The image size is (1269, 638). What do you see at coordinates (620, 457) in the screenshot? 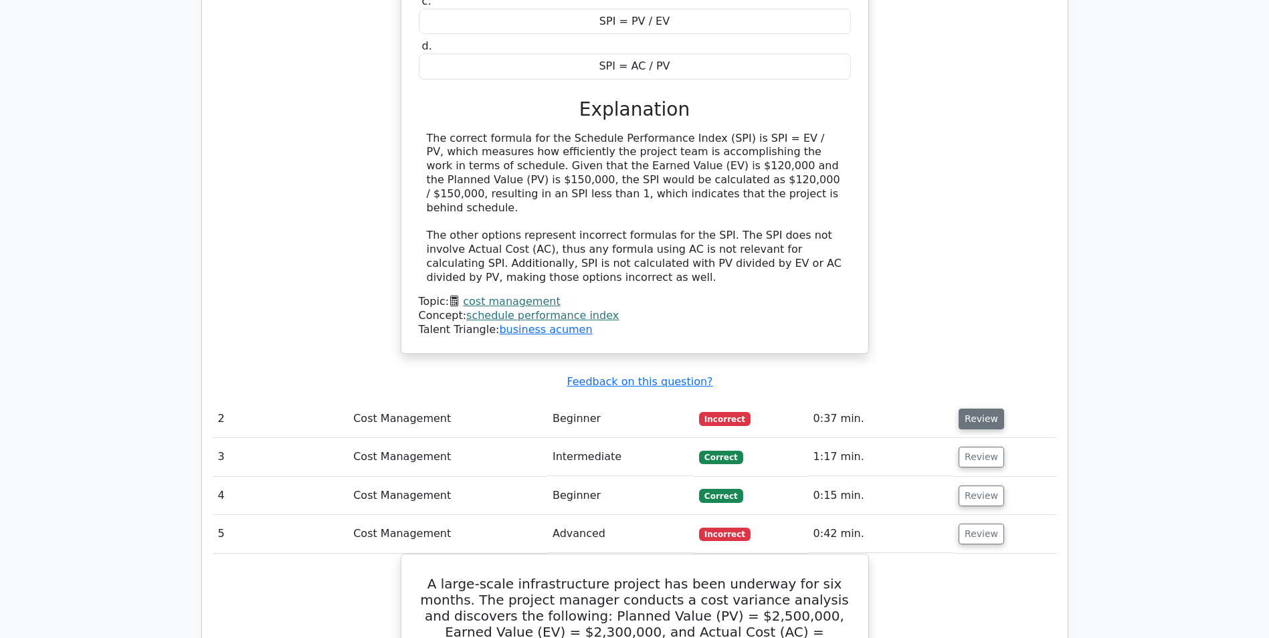
I see `td: Intermediate` at bounding box center [620, 457].